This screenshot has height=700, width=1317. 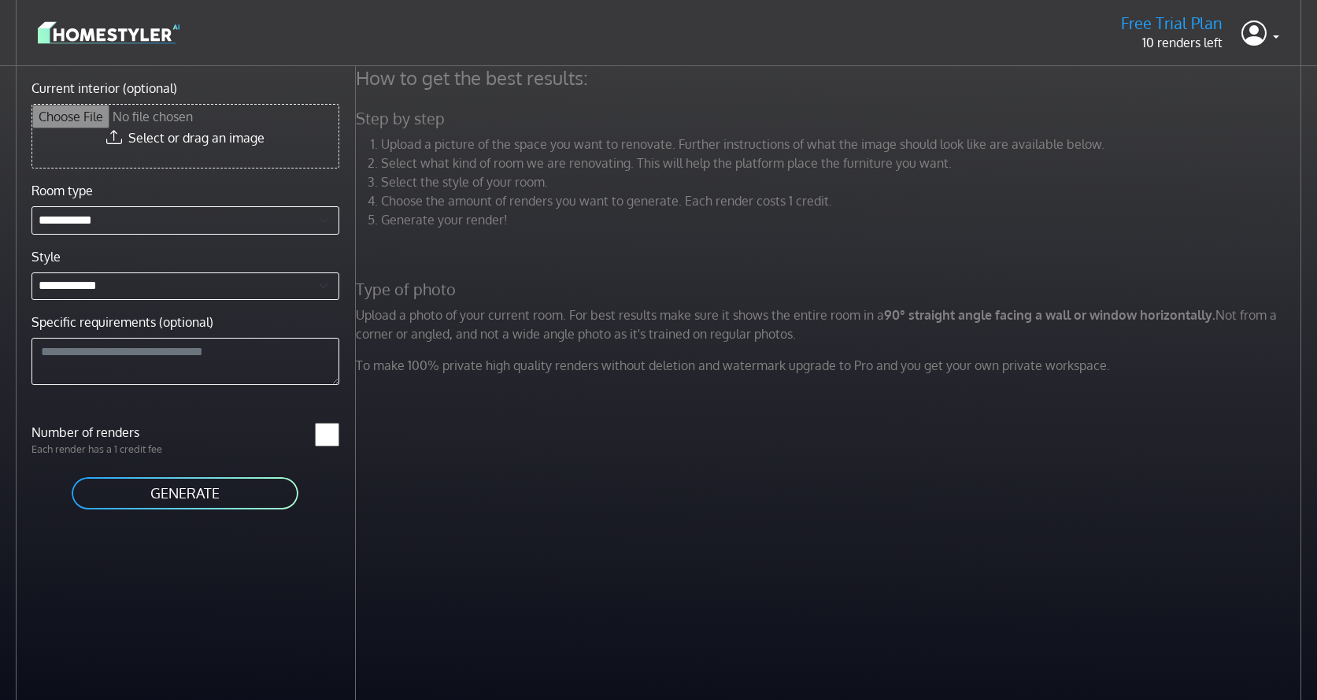 I want to click on img: logo-3de290ba35641baa71223ecac5eacb59cb85b4c7fdf211dc9aaecaaee71ea2f8.svg, so click(x=109, y=32).